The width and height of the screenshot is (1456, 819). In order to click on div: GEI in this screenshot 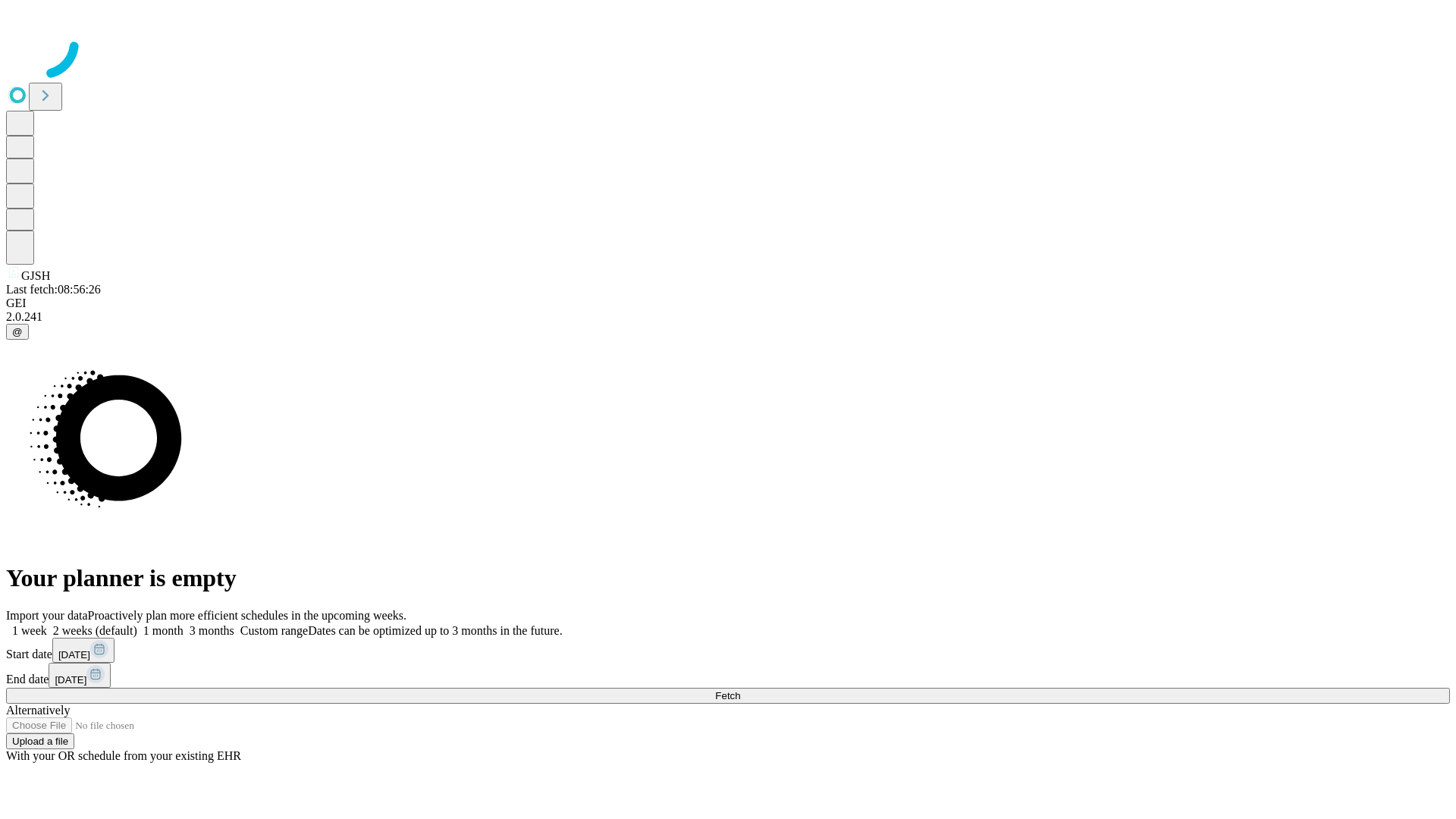, I will do `click(728, 304)`.